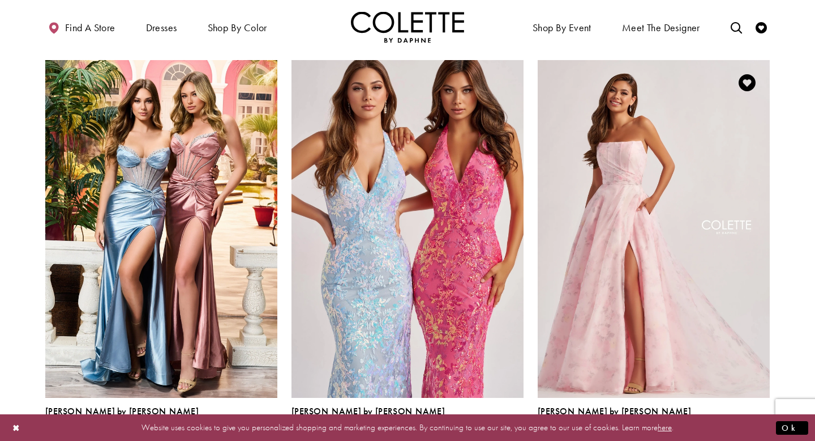  Describe the element at coordinates (408, 229) in the screenshot. I see `a: Visit Colette by Daphne Style No. CL8495 Page` at that location.